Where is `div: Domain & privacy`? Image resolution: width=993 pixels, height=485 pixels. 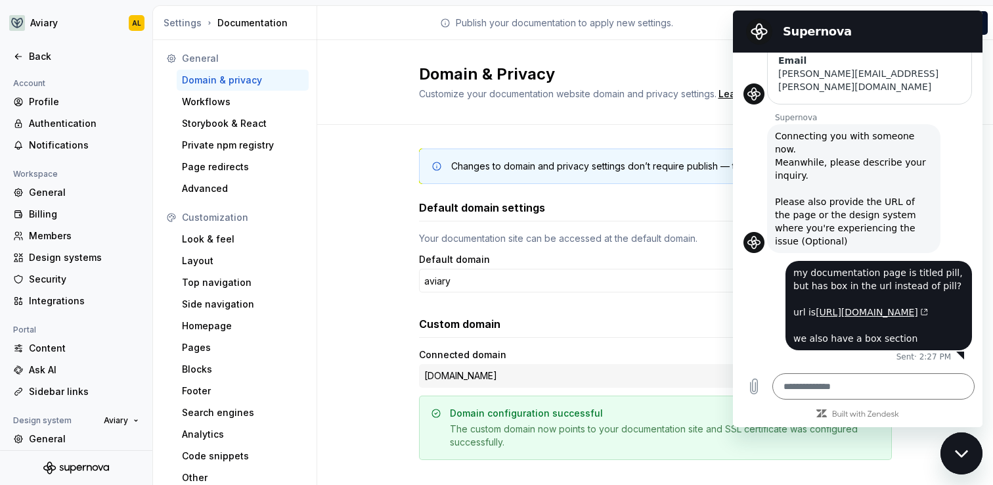 div: Domain & privacy is located at coordinates (242, 80).